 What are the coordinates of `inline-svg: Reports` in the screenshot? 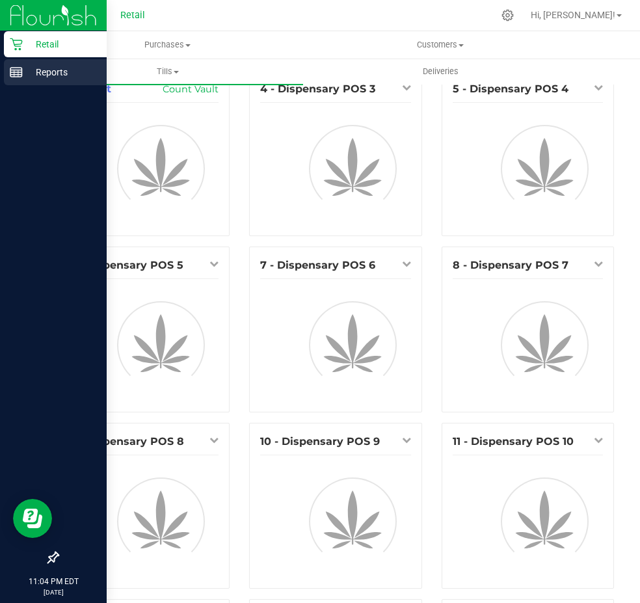 It's located at (16, 72).